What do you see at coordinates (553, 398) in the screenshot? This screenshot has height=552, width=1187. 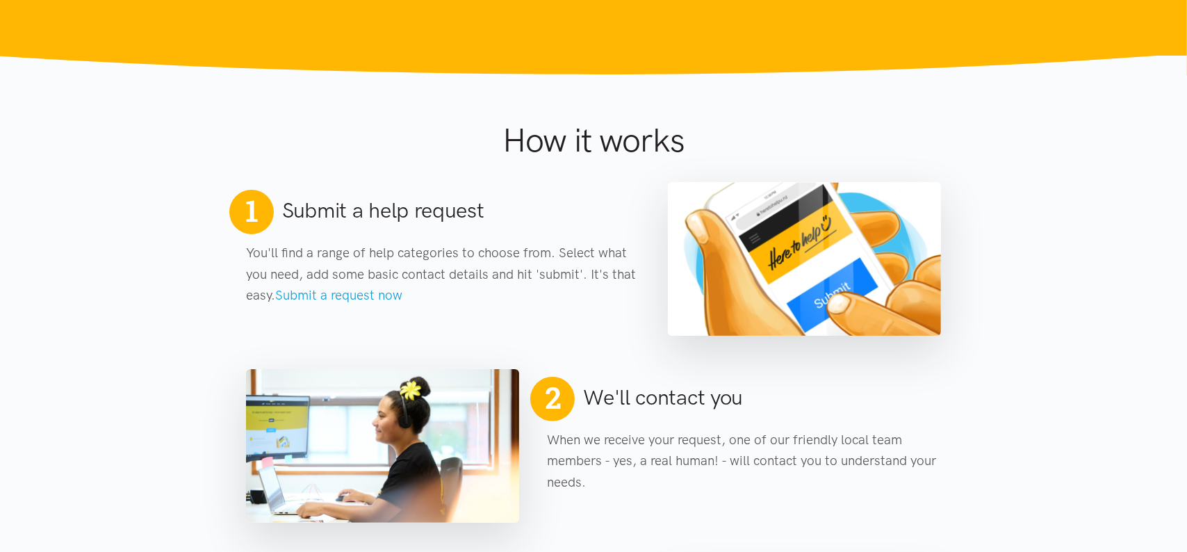 I see `span: 2` at bounding box center [553, 398].